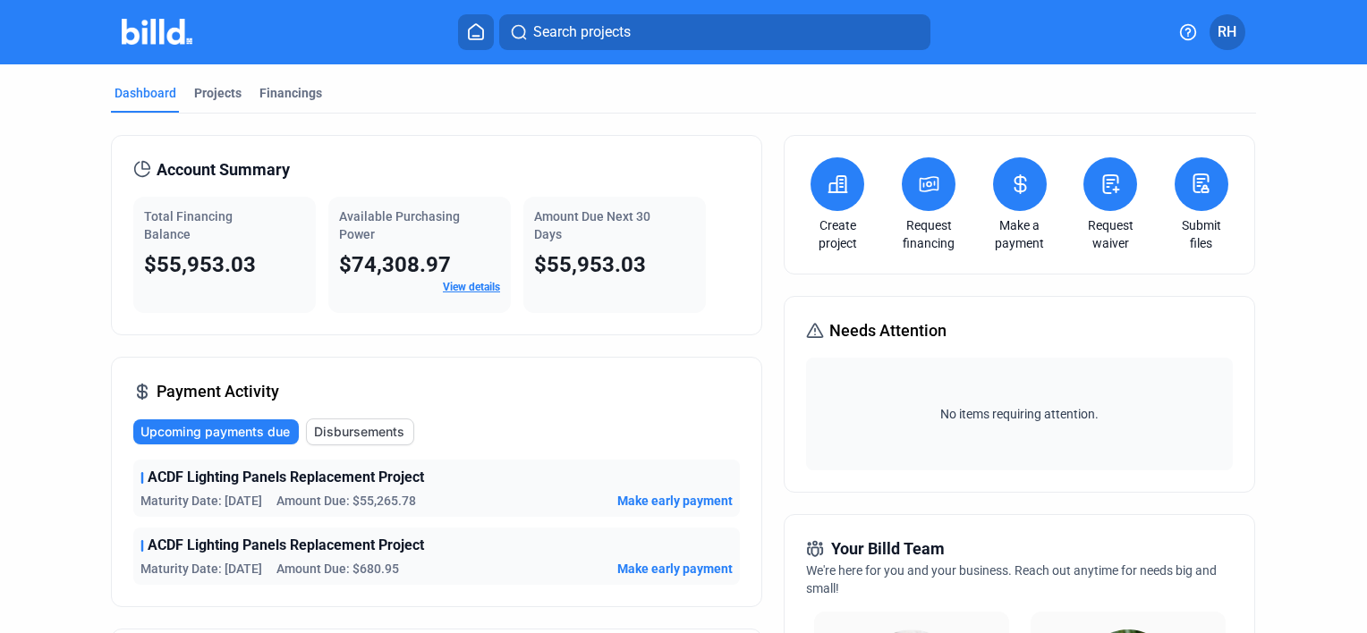  I want to click on span: Total Financing Balance, so click(188, 225).